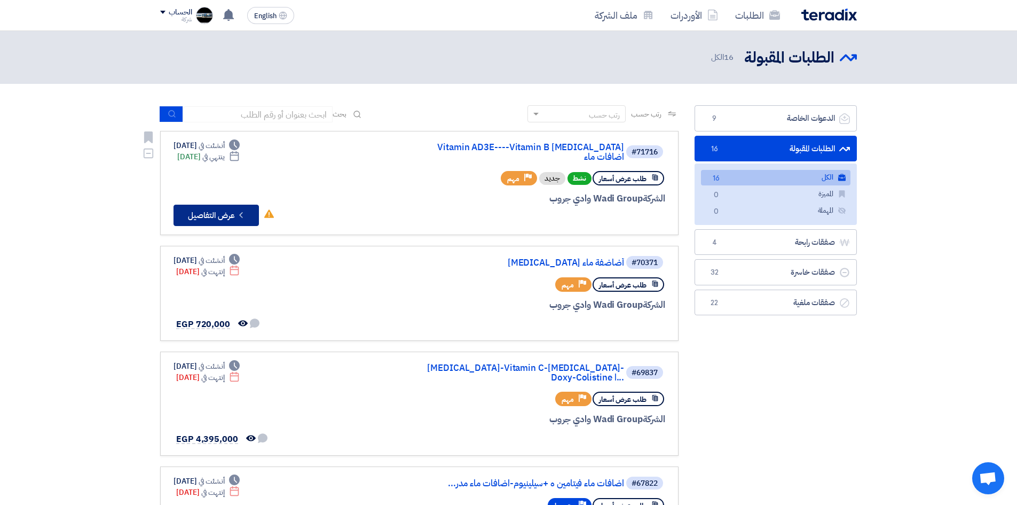 This screenshot has height=505, width=1017. What do you see at coordinates (203, 324) in the screenshot?
I see `span: EGP 720,000` at bounding box center [203, 324].